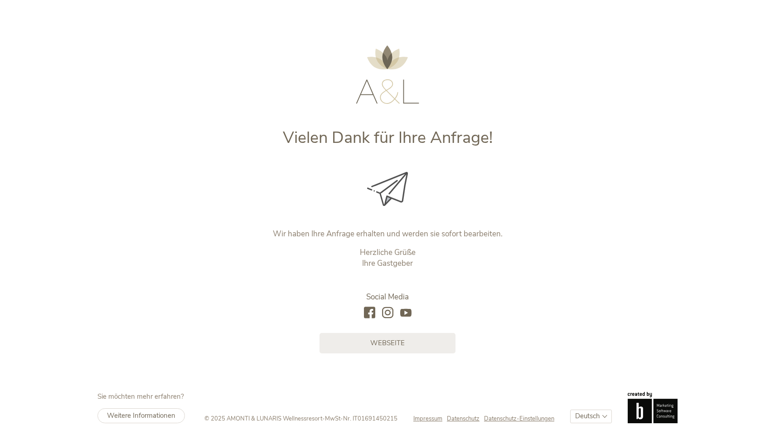 This screenshot has width=775, height=445. Describe the element at coordinates (388, 258) in the screenshot. I see `p: Herzliche Grüße Ihre Gastgeber` at that location.